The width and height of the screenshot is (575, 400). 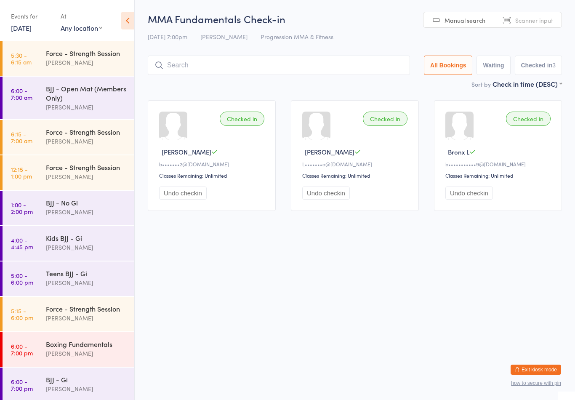 What do you see at coordinates (493, 65) in the screenshot?
I see `button: Waiting` at bounding box center [493, 65].